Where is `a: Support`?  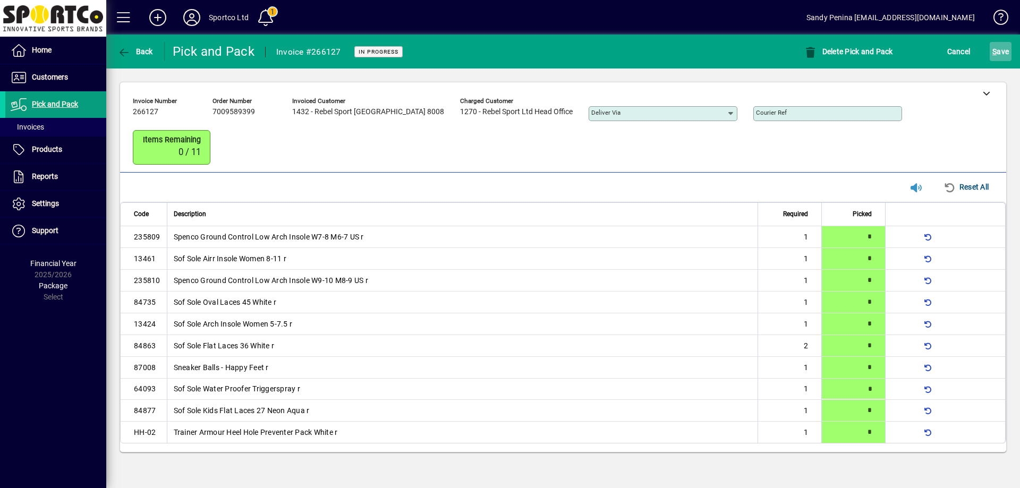 a: Support is located at coordinates (56, 231).